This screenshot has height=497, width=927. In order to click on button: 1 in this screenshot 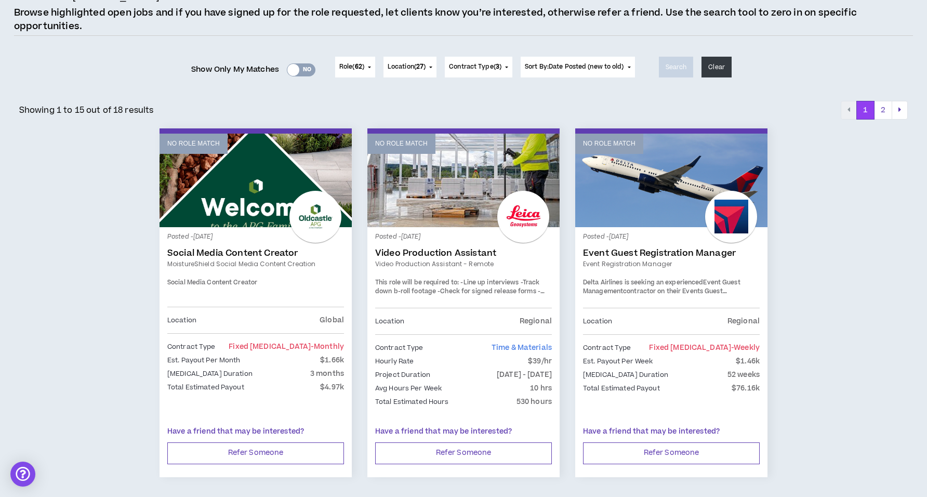, I will do `click(865, 110)`.